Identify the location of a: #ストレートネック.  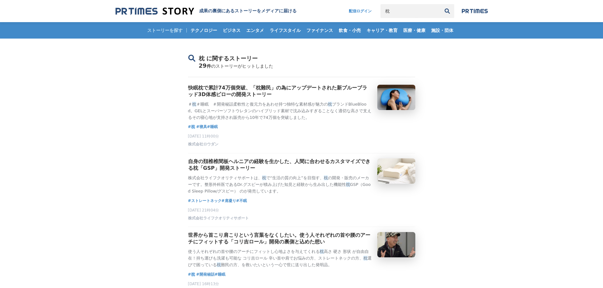
(205, 201).